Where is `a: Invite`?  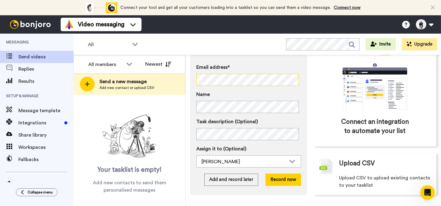 a: Invite is located at coordinates (381, 44).